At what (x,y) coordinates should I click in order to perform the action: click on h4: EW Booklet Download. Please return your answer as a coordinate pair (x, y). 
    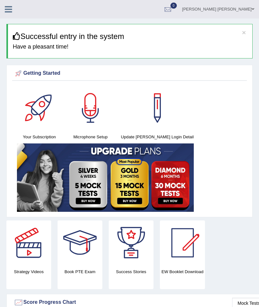
    Looking at the image, I should click on (182, 271).